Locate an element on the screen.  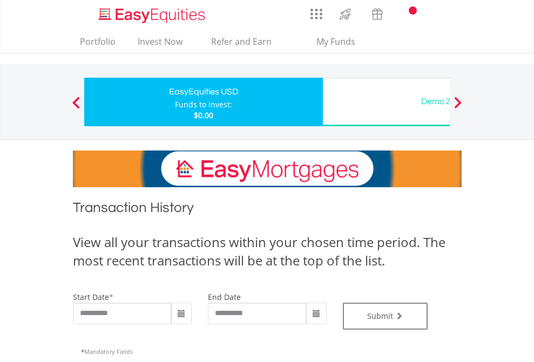
label: start date is located at coordinates (91, 297).